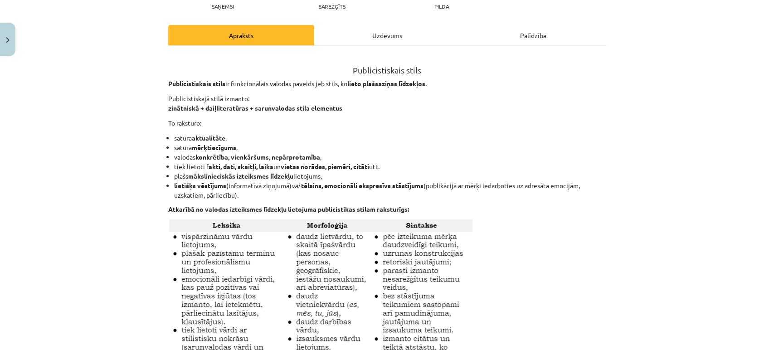 Image resolution: width=774 pixels, height=350 pixels. I want to click on li: (informatīvā ziņojumā) (publikācijā ar mērķi iedarboties uz adresāta emocijām, uzskatiem, pārliec..., so click(390, 190).